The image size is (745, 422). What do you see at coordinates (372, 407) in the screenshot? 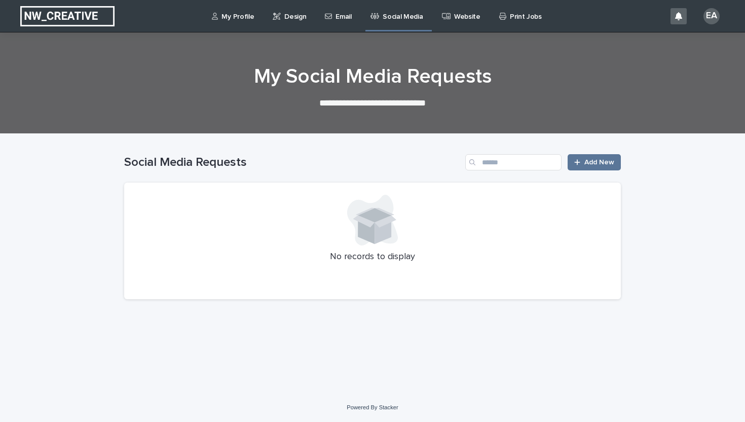
I see `a: Powered By Stacker` at bounding box center [372, 407].